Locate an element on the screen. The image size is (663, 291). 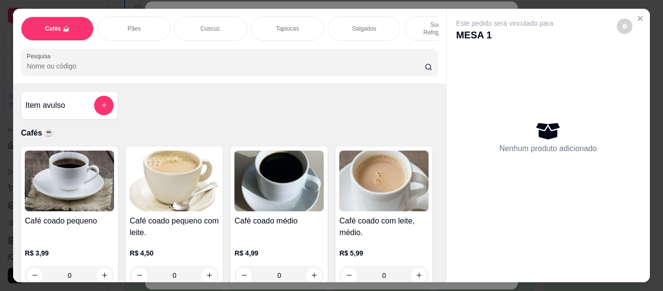
p: R$ 4,50 is located at coordinates (174, 253).